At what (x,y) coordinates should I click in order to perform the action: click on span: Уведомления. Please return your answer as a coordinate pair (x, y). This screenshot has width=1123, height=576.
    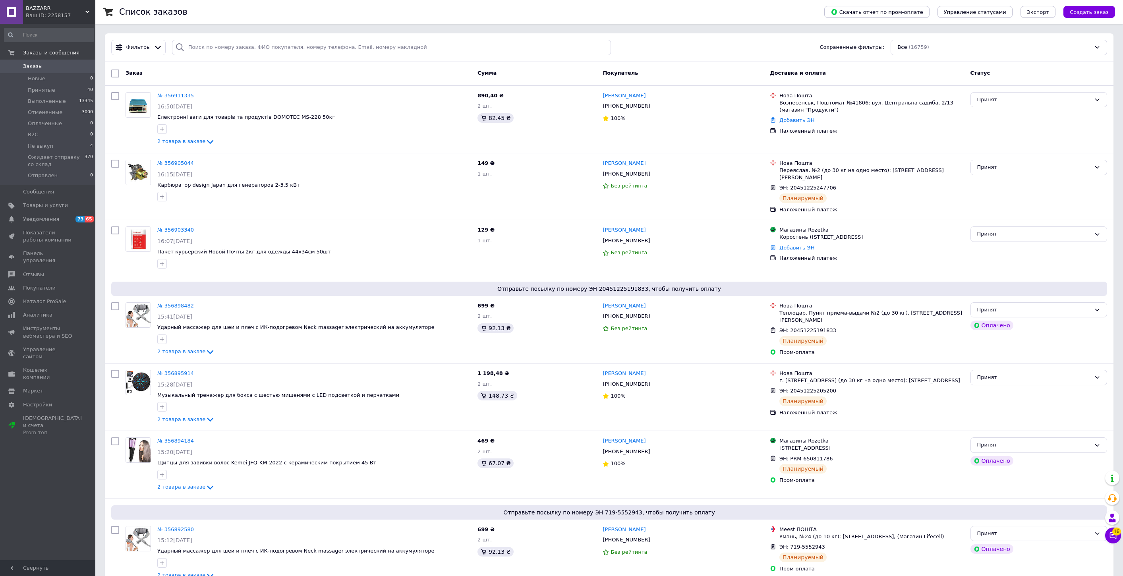
    Looking at the image, I should click on (41, 219).